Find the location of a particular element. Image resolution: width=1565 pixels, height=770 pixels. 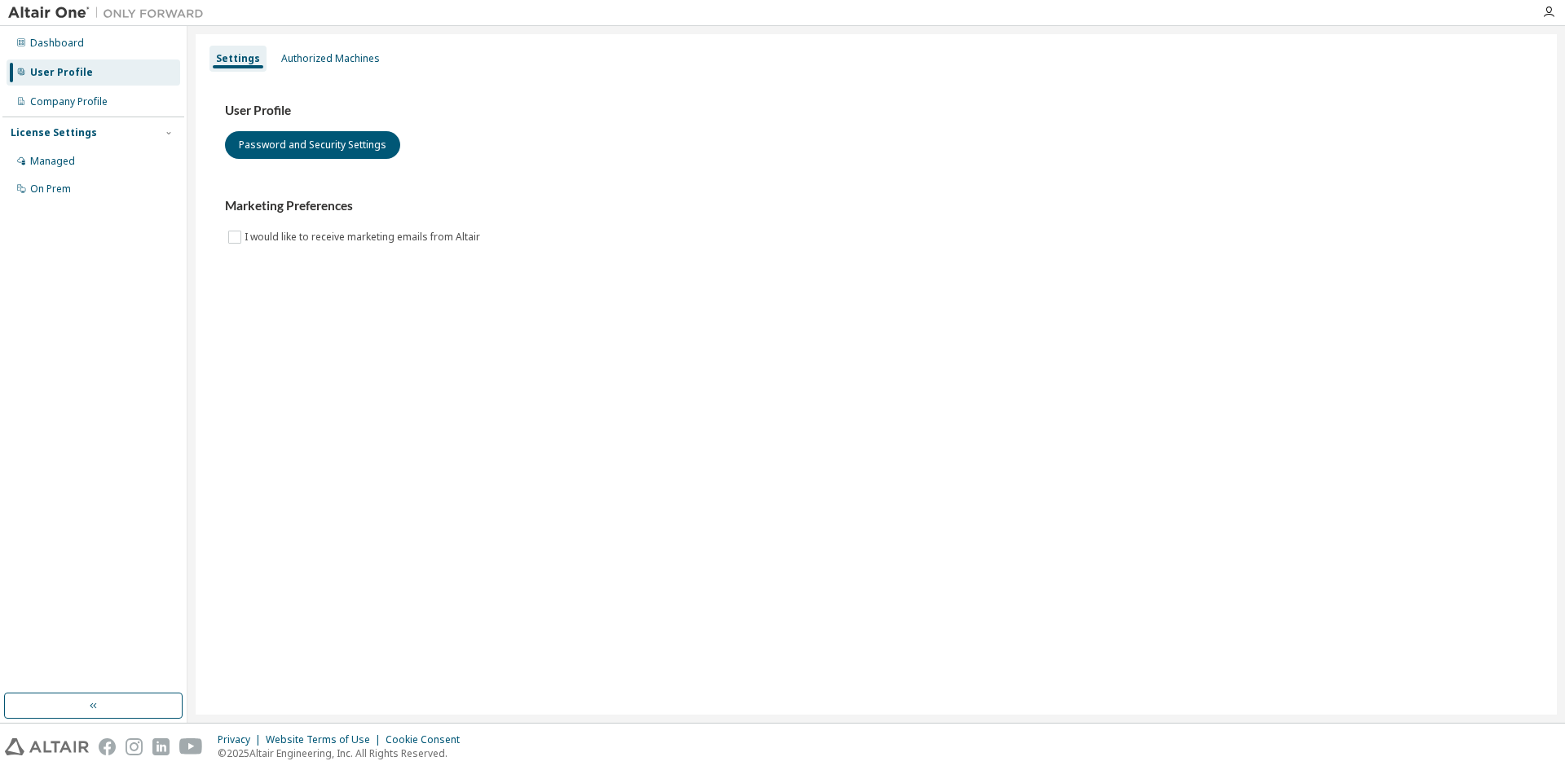

h3: User Profile is located at coordinates (876, 111).